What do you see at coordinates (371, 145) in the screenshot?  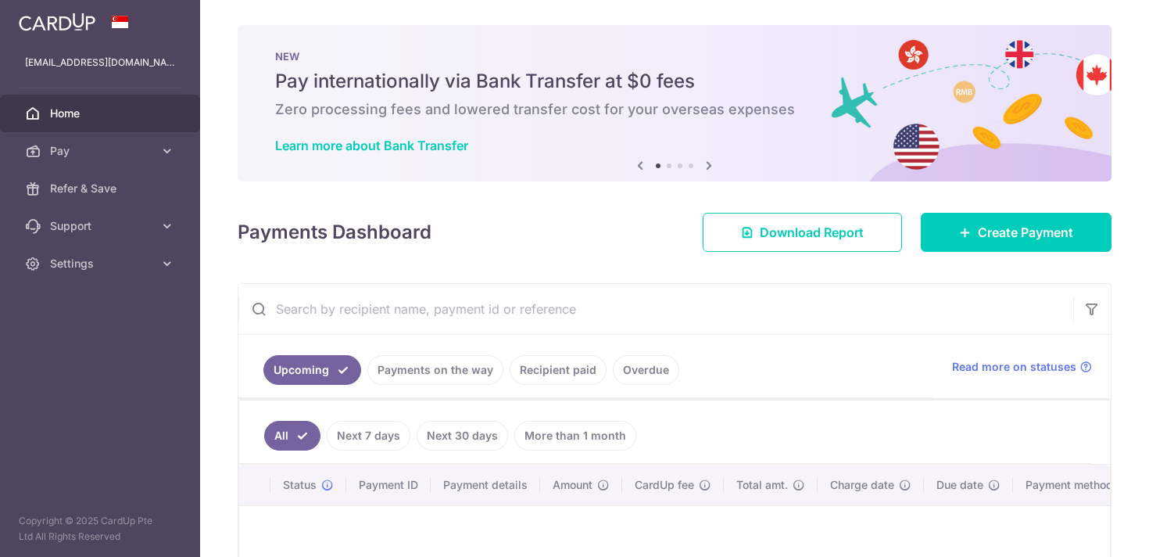 I see `a: Learn more about Bank Transfer` at bounding box center [371, 145].